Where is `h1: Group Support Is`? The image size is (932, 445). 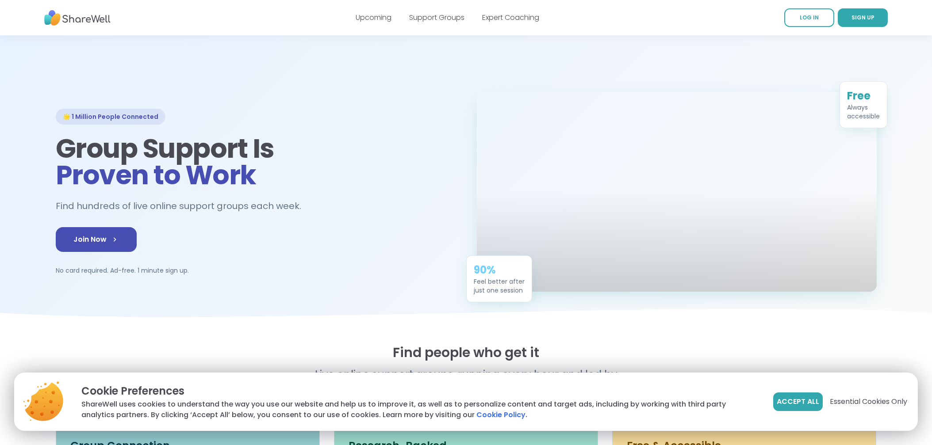 h1: Group Support Is is located at coordinates (256, 162).